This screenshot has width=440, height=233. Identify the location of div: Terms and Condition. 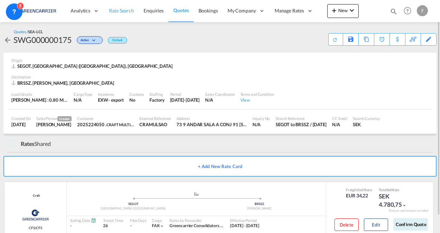
(257, 94).